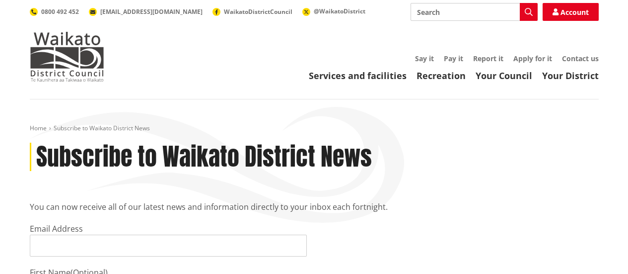  Describe the element at coordinates (441, 76) in the screenshot. I see `a: Recreation` at that location.